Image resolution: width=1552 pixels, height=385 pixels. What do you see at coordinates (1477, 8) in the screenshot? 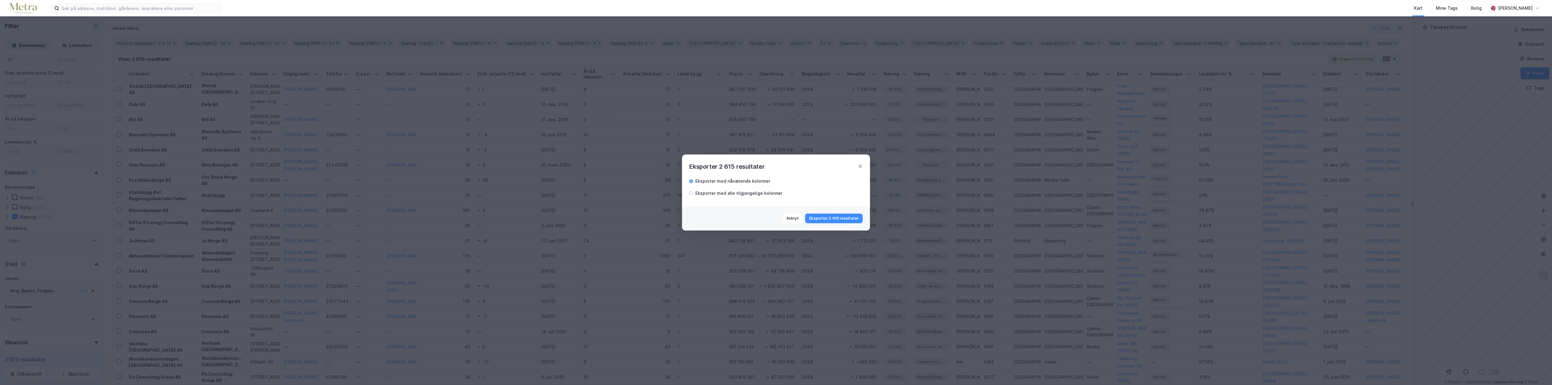
I see `div: Bolig` at bounding box center [1477, 8].